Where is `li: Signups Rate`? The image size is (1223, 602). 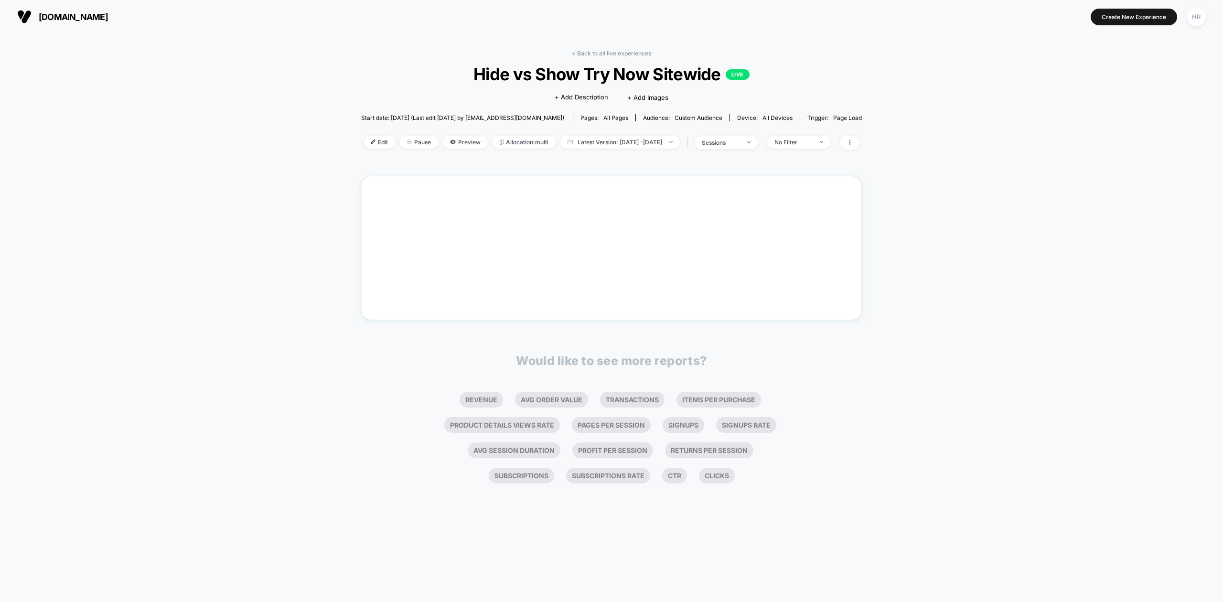
li: Signups Rate is located at coordinates (746, 425).